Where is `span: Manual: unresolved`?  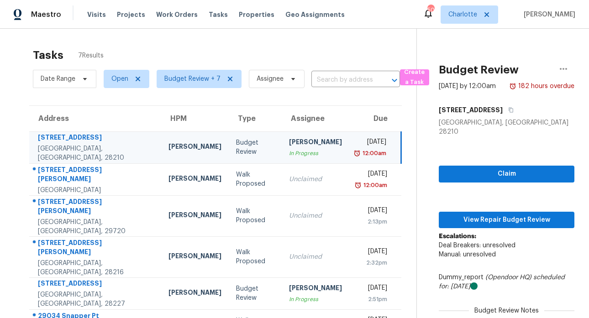 span: Manual: unresolved is located at coordinates (467, 255).